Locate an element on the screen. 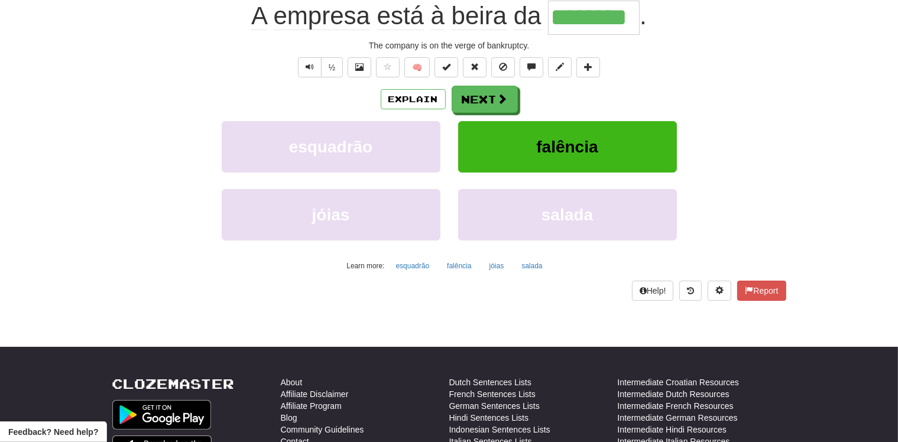  span: jóias is located at coordinates (331, 215).